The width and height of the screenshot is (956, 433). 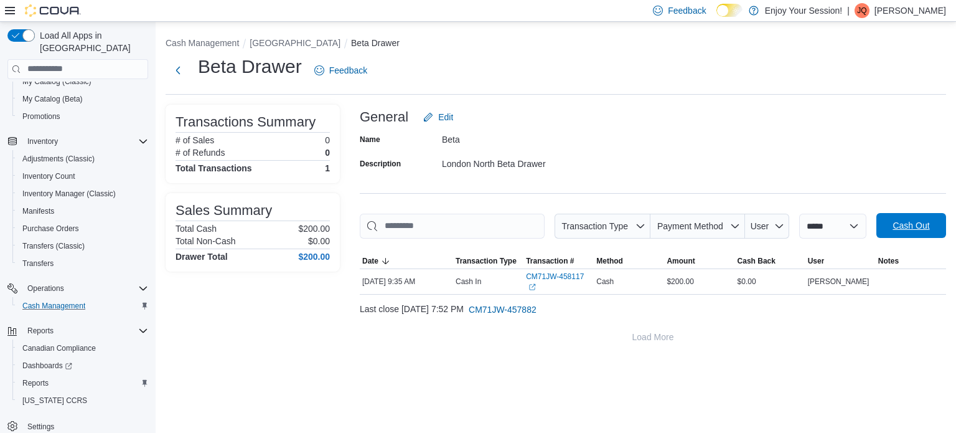 What do you see at coordinates (83, 246) in the screenshot?
I see `button: Transfers (Classic)` at bounding box center [83, 246].